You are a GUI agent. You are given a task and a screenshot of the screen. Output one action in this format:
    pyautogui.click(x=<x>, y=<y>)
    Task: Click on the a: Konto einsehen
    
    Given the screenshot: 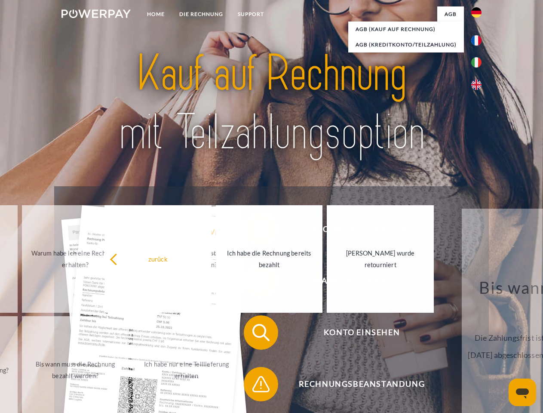 What is the action you would take?
    pyautogui.click(x=356, y=332)
    